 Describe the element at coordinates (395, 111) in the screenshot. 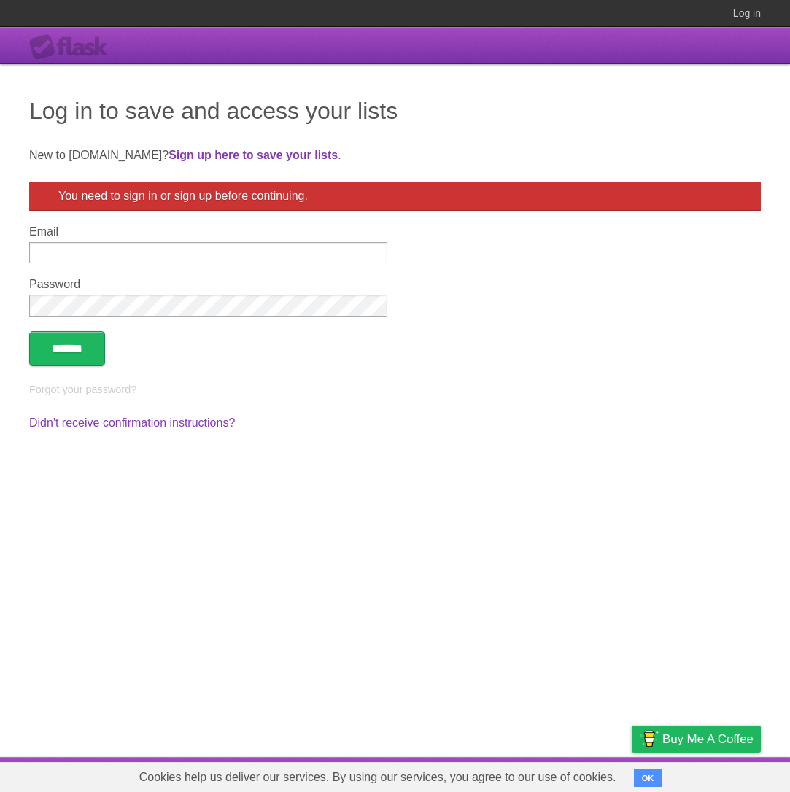

I see `h1: Log in to save and access your lists` at that location.